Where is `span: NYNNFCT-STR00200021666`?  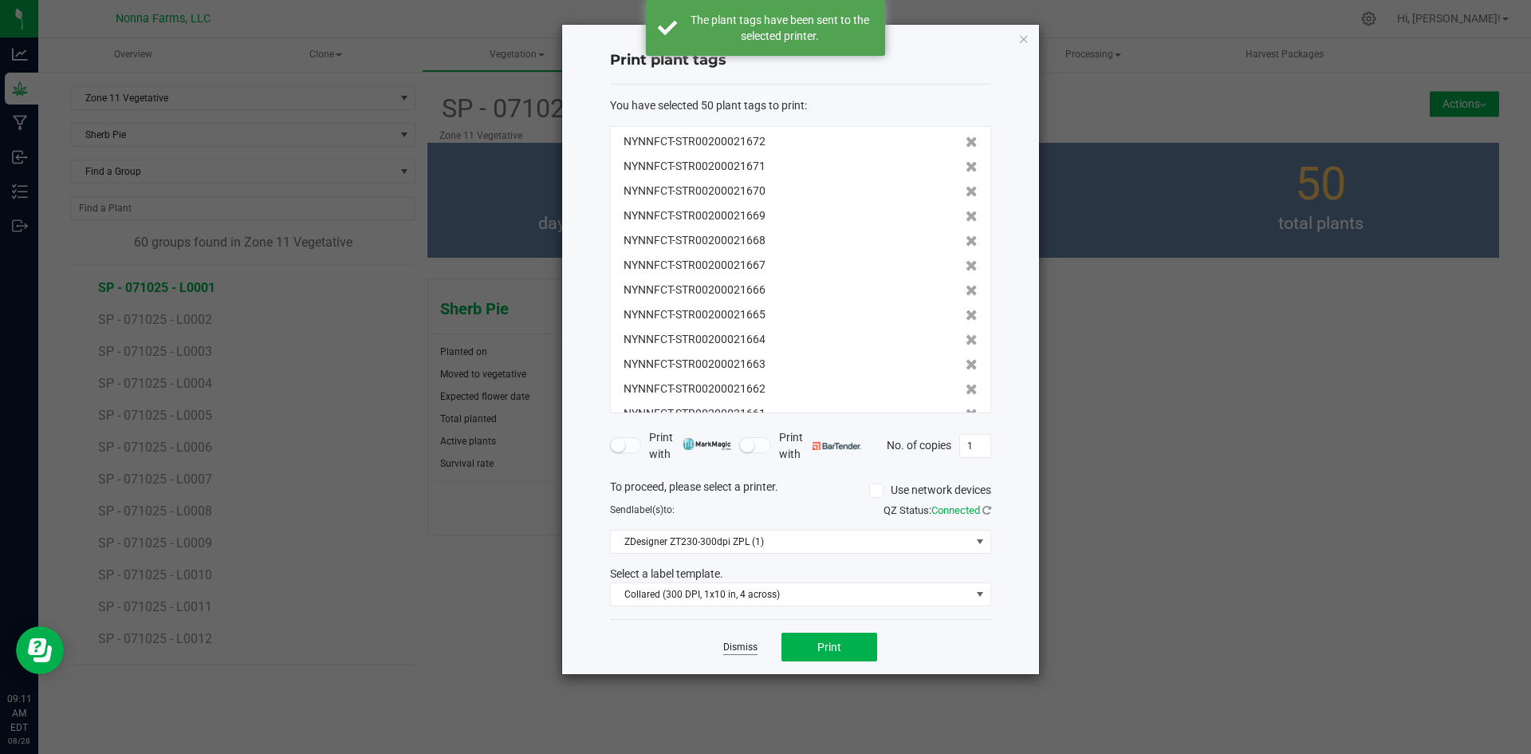 span: NYNNFCT-STR00200021666 is located at coordinates (695, 290).